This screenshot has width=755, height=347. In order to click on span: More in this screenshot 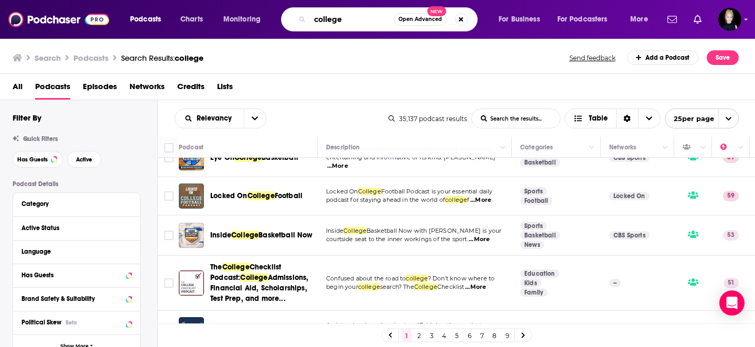, I will do `click(639, 19)`.